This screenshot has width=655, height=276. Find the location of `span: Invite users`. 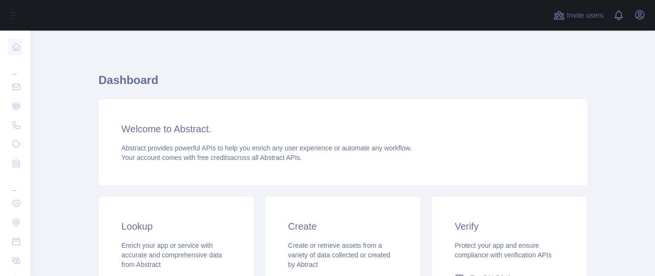

span: Invite users is located at coordinates (585, 15).